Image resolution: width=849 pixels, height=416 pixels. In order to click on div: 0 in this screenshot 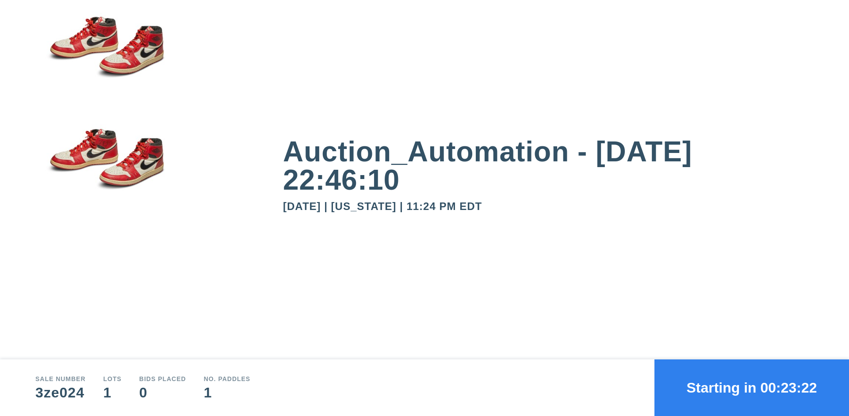, I will do `click(163, 393)`.